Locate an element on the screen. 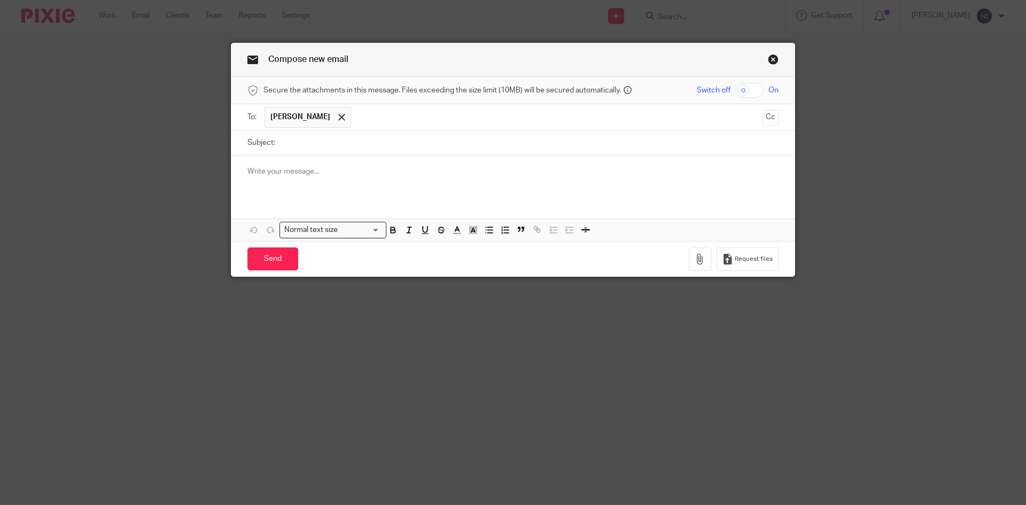 The image size is (1026, 505). div: Search for option is located at coordinates (333, 230).